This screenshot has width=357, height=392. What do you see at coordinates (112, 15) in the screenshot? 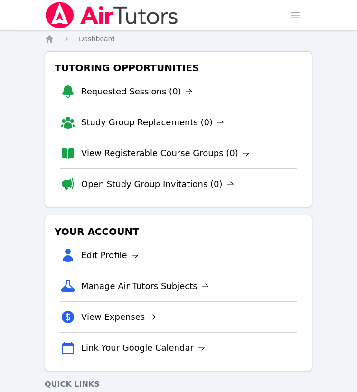
I see `img: Air Tutors` at bounding box center [112, 15].